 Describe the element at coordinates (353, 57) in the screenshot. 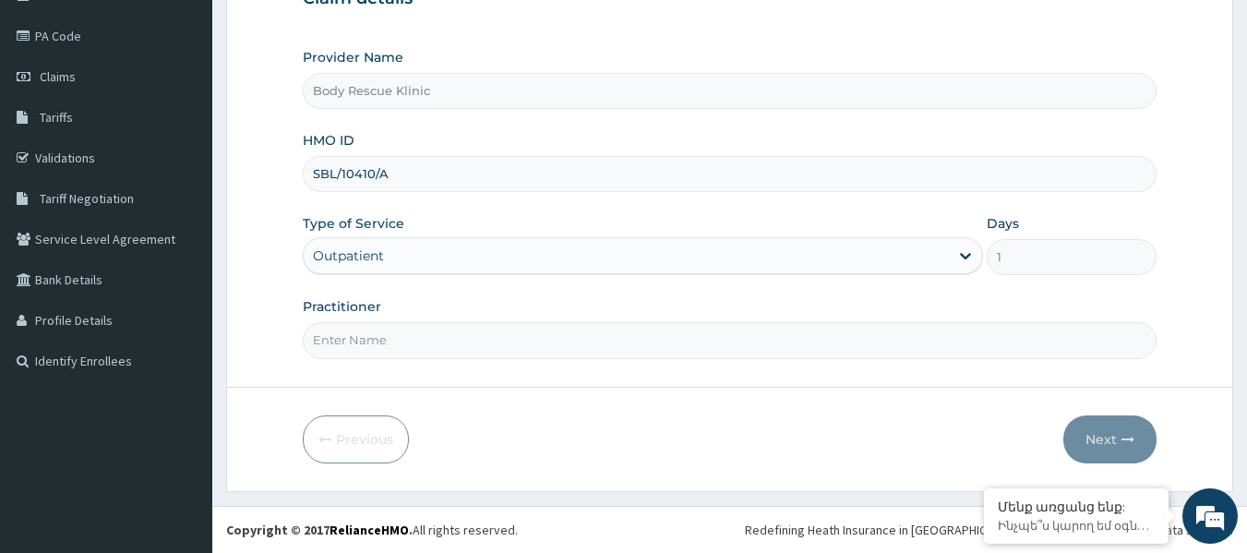

I see `label: Provider Name` at that location.